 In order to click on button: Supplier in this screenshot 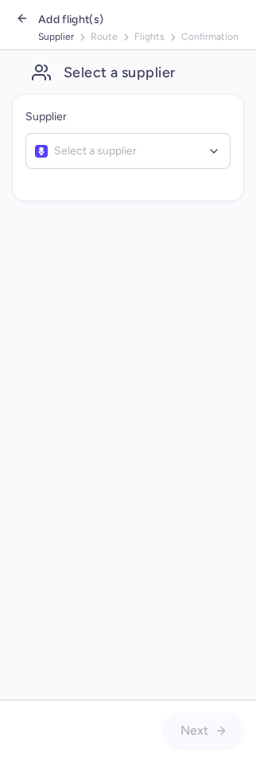, I will do `click(56, 37)`.